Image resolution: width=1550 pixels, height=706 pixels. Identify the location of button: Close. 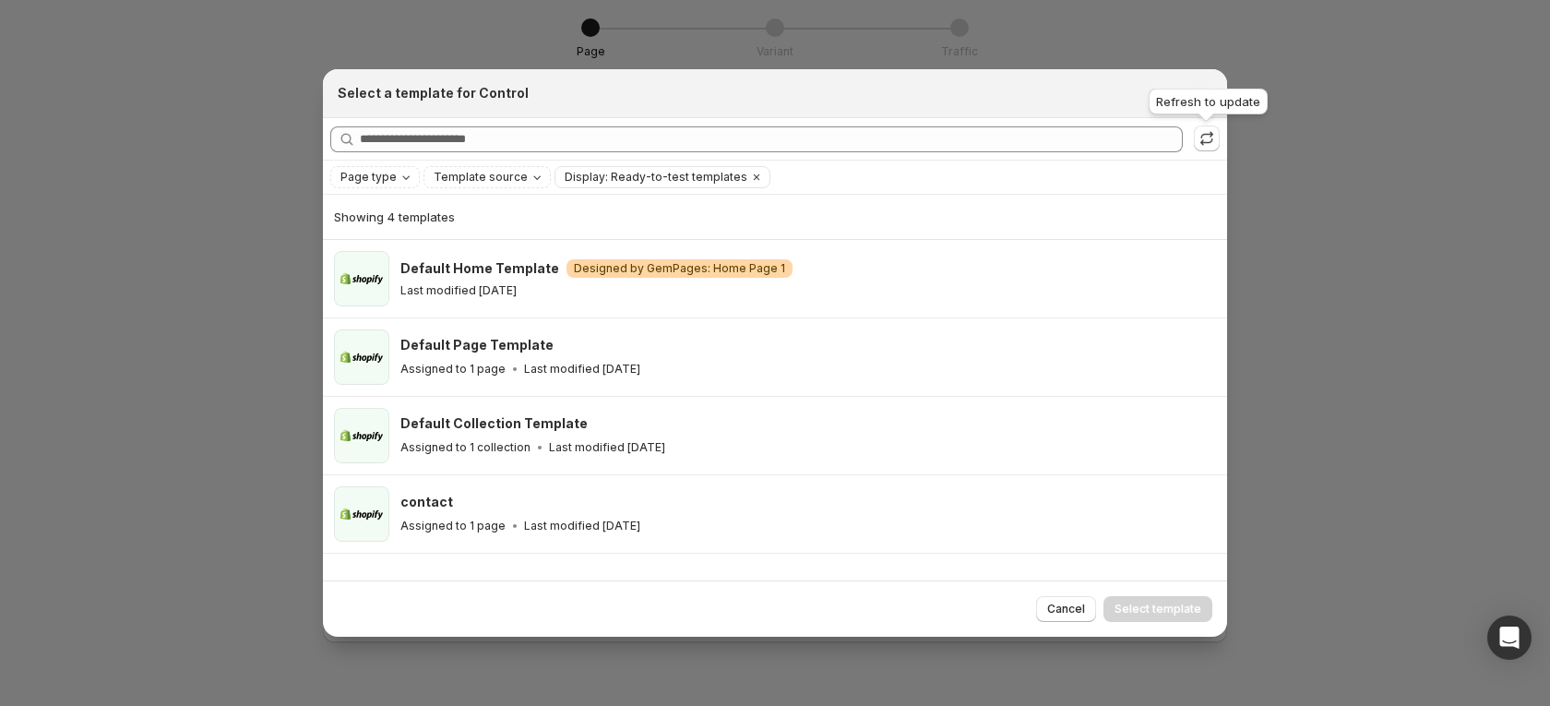
(1203, 93).